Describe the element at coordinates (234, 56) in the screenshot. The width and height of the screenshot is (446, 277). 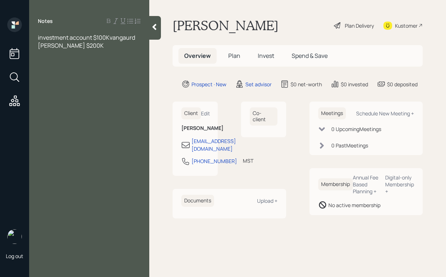
I see `span: Plan` at that location.